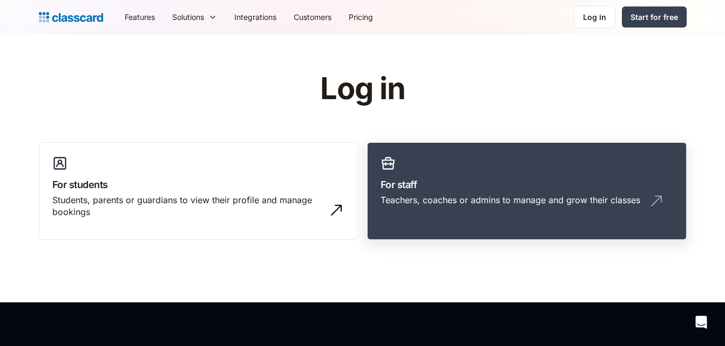 The image size is (725, 346). I want to click on div: Open Intercom Messenger, so click(701, 323).